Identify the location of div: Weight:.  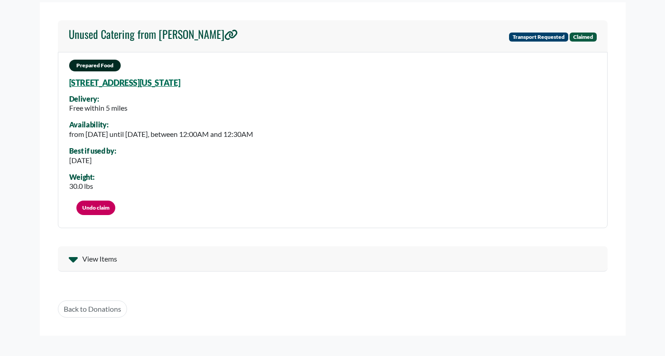
(82, 177).